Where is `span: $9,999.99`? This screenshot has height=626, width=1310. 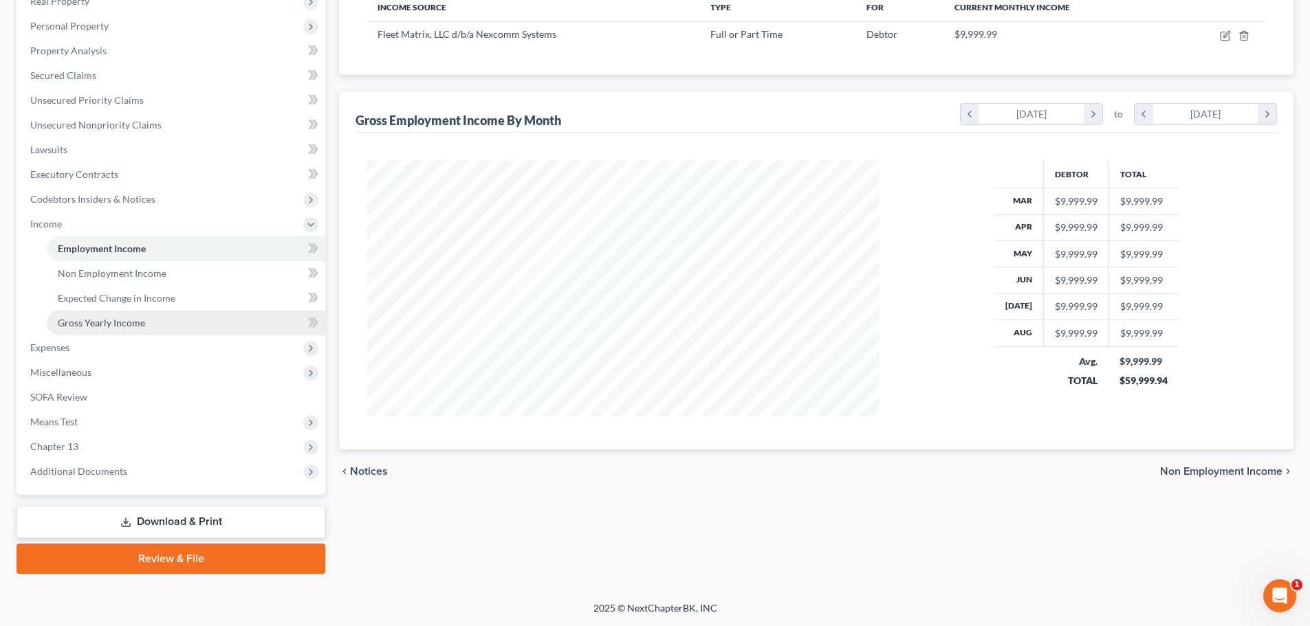
span: $9,999.99 is located at coordinates (976, 34).